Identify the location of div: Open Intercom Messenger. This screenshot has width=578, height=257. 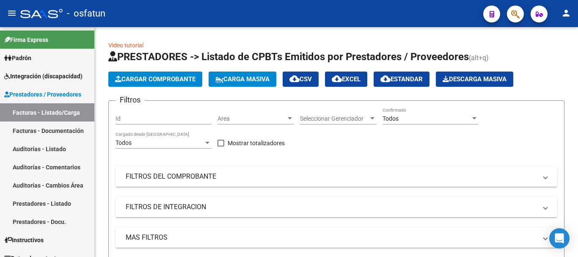
(559, 238).